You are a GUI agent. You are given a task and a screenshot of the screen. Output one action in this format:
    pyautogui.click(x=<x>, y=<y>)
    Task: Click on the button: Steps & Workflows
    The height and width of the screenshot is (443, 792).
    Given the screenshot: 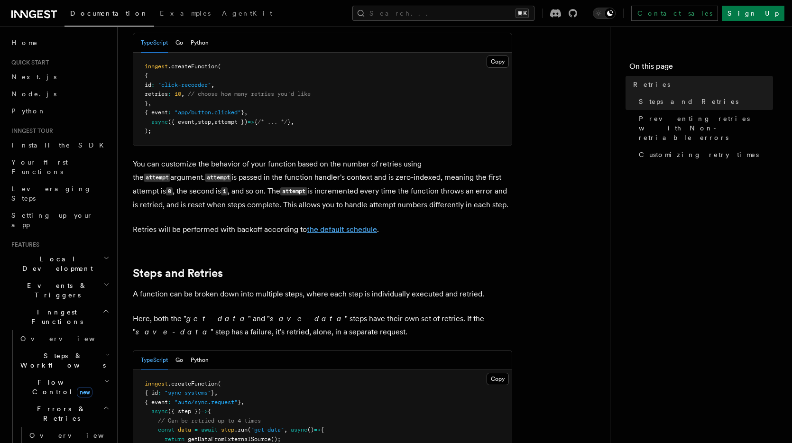 What is the action you would take?
    pyautogui.click(x=64, y=360)
    